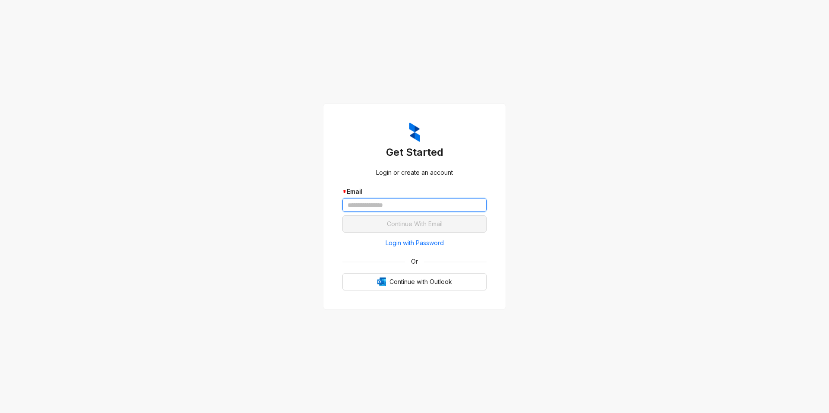  Describe the element at coordinates (382, 282) in the screenshot. I see `img: Outlook` at that location.